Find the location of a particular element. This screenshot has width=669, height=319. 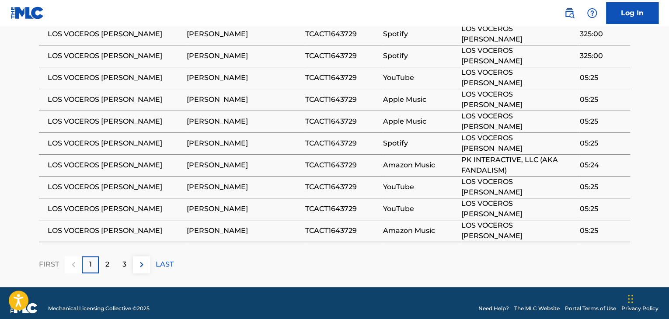

p: FIRST is located at coordinates (49, 265).